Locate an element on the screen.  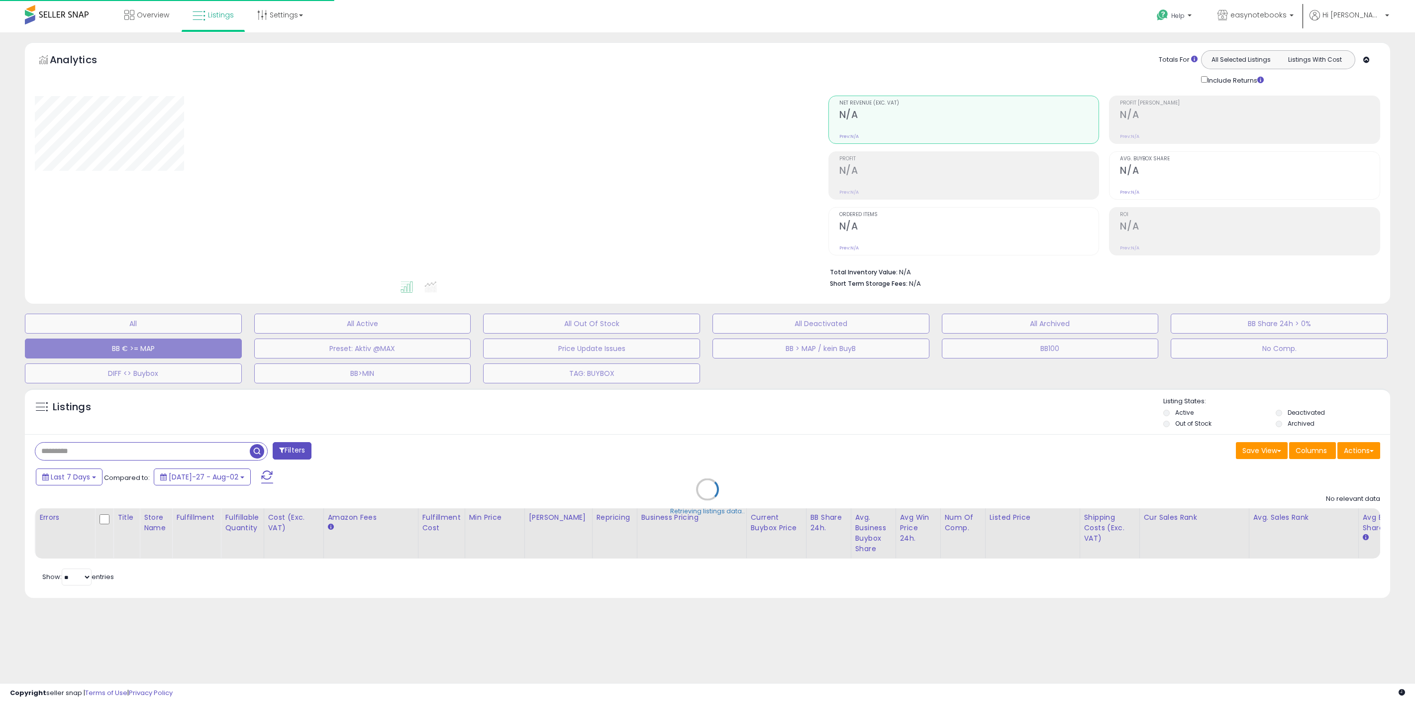
span: Profit is located at coordinates (970, 159).